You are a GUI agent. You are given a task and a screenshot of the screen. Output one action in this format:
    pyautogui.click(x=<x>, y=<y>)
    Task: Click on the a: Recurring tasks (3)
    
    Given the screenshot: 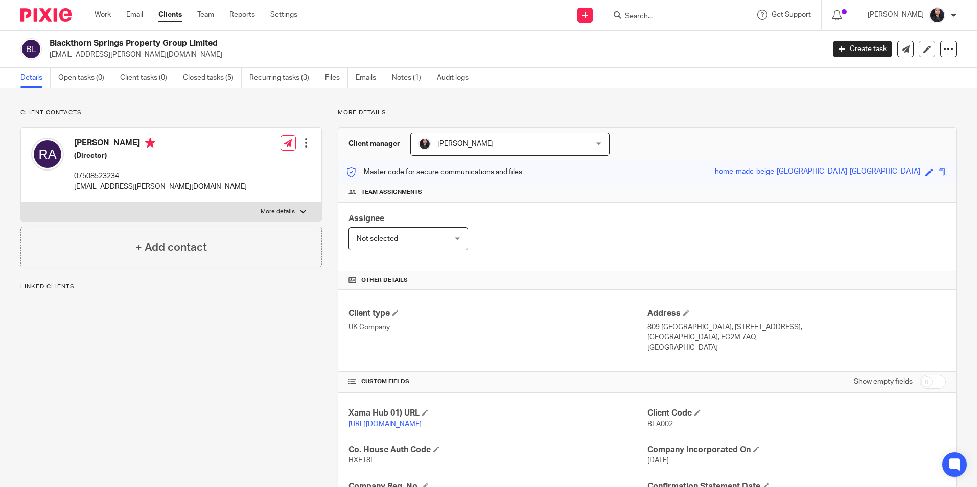 What is the action you would take?
    pyautogui.click(x=283, y=78)
    